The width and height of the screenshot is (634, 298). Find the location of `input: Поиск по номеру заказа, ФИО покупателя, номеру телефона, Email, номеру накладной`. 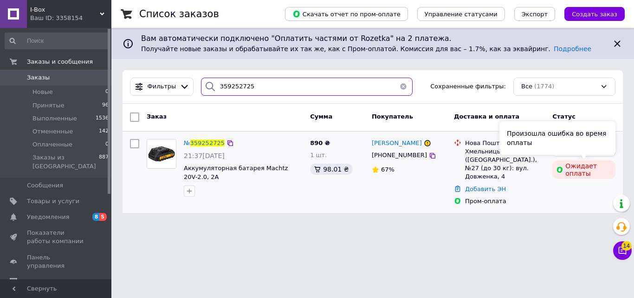

input: Поиск по номеру заказа, ФИО покупателя, номеру телефона, Email, номеру накладной is located at coordinates (307, 86).